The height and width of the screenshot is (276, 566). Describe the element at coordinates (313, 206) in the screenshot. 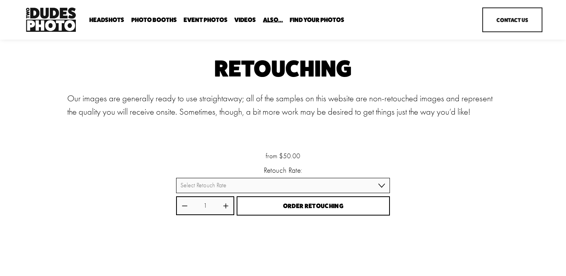

I see `span: Order Retouching` at that location.